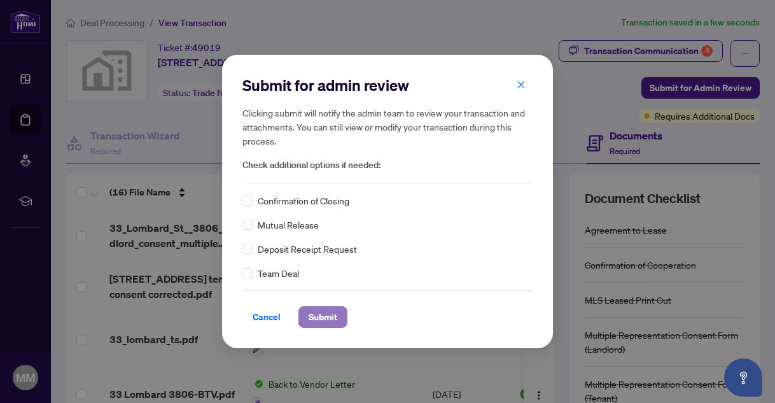  What do you see at coordinates (267, 317) in the screenshot?
I see `button: Cancel` at bounding box center [267, 317].